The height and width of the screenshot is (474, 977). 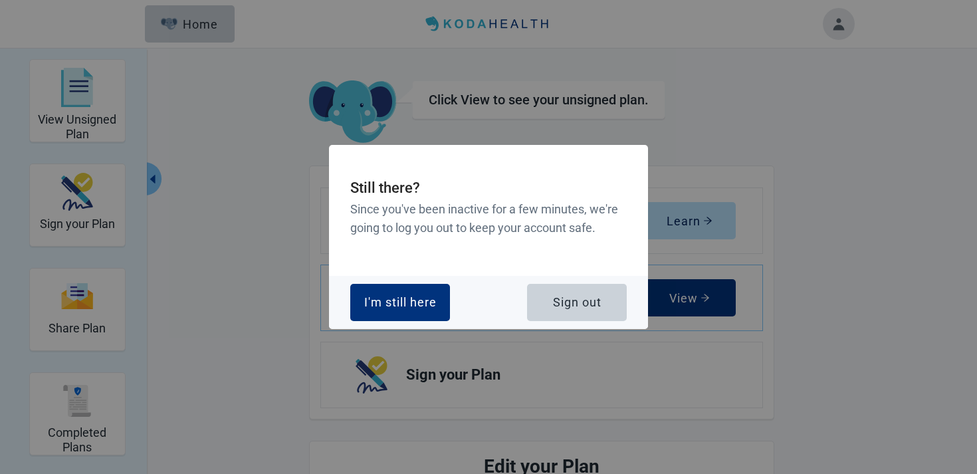 I want to click on h2: Still there?, so click(x=488, y=188).